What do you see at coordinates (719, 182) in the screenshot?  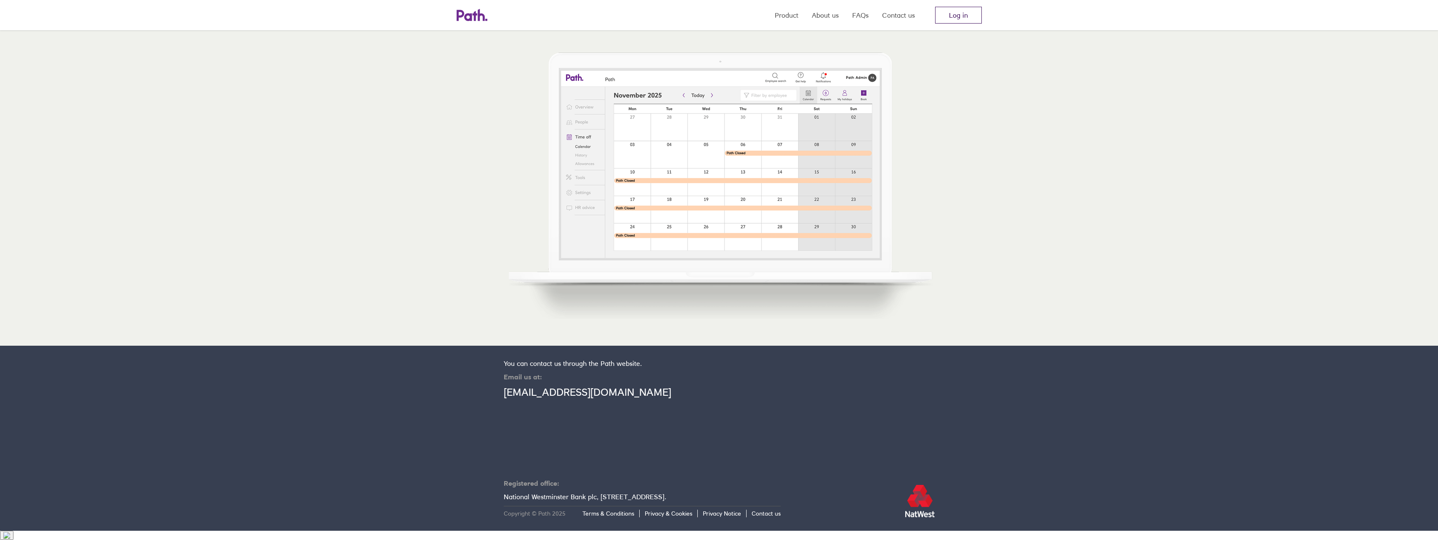 I see `img: aNqQBp5xUNkB1OUH_Laptop13.png` at bounding box center [719, 182].